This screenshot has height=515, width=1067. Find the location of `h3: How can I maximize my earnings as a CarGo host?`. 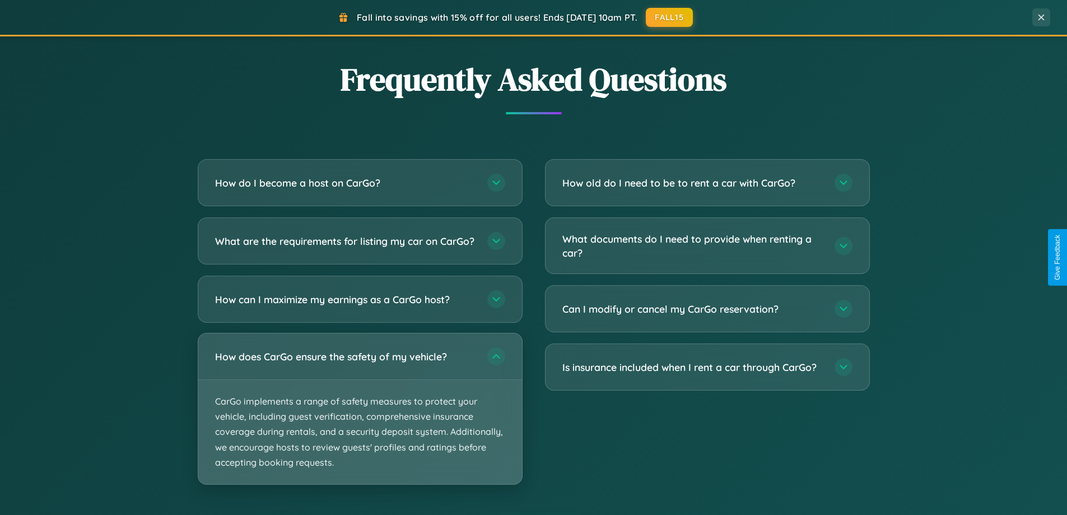

h3: How can I maximize my earnings as a CarGo host? is located at coordinates (345, 299).